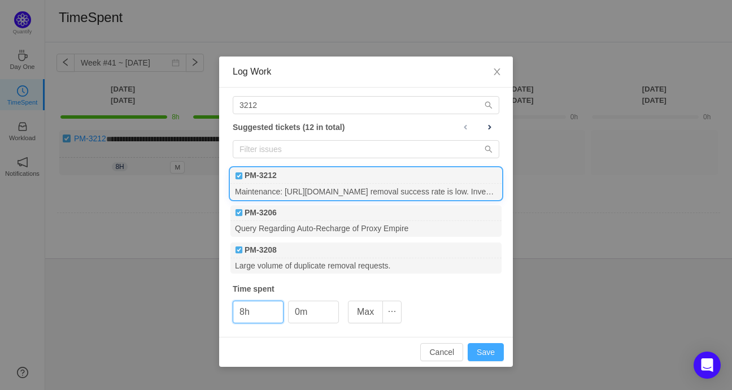 The height and width of the screenshot is (390, 732). What do you see at coordinates (486, 352) in the screenshot?
I see `button: Save` at bounding box center [486, 352].